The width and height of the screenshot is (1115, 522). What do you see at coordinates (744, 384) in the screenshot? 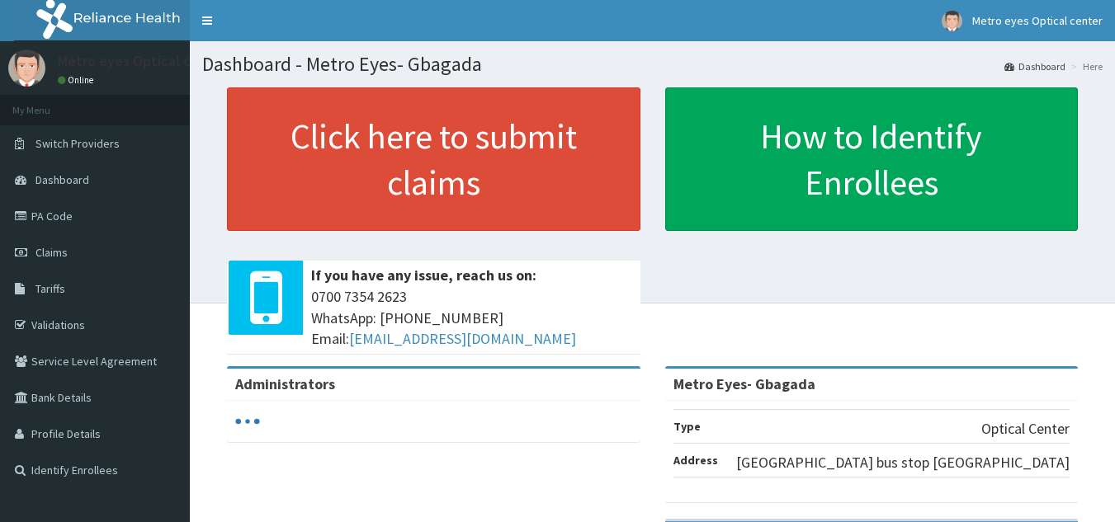
I see `strong: Metro Eyes- Gbagada` at bounding box center [744, 384].